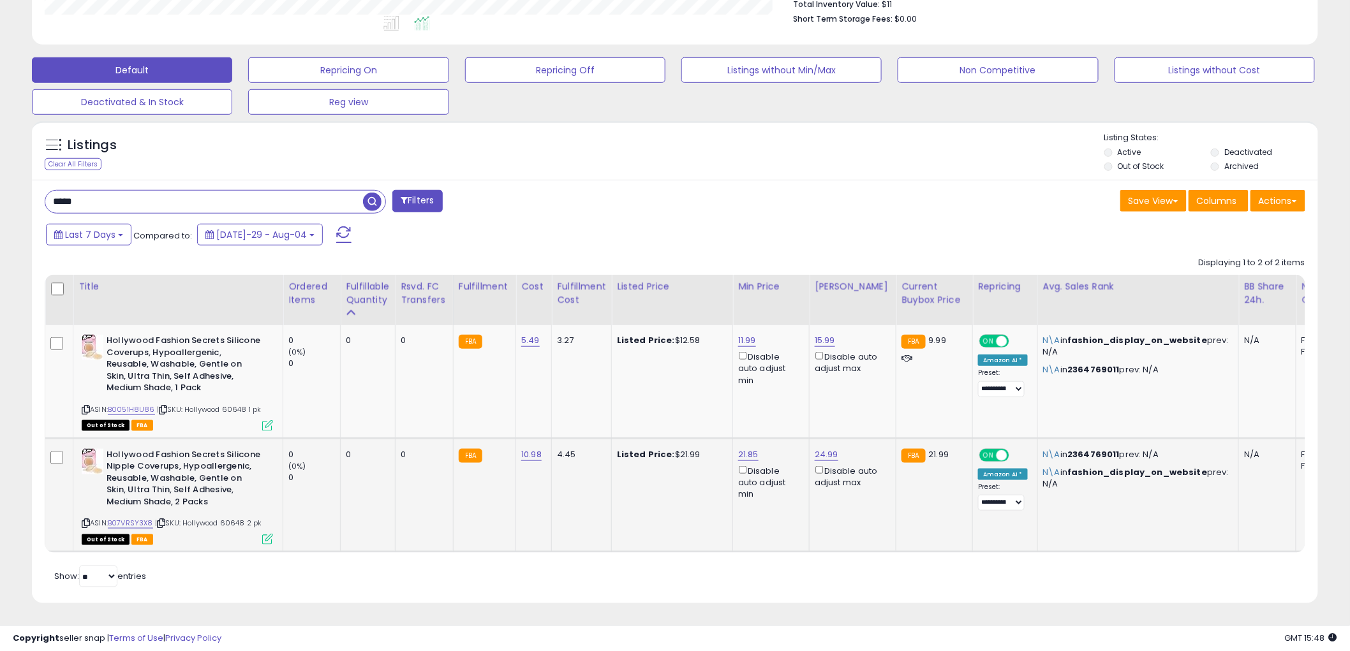  I want to click on div: Cost, so click(533, 286).